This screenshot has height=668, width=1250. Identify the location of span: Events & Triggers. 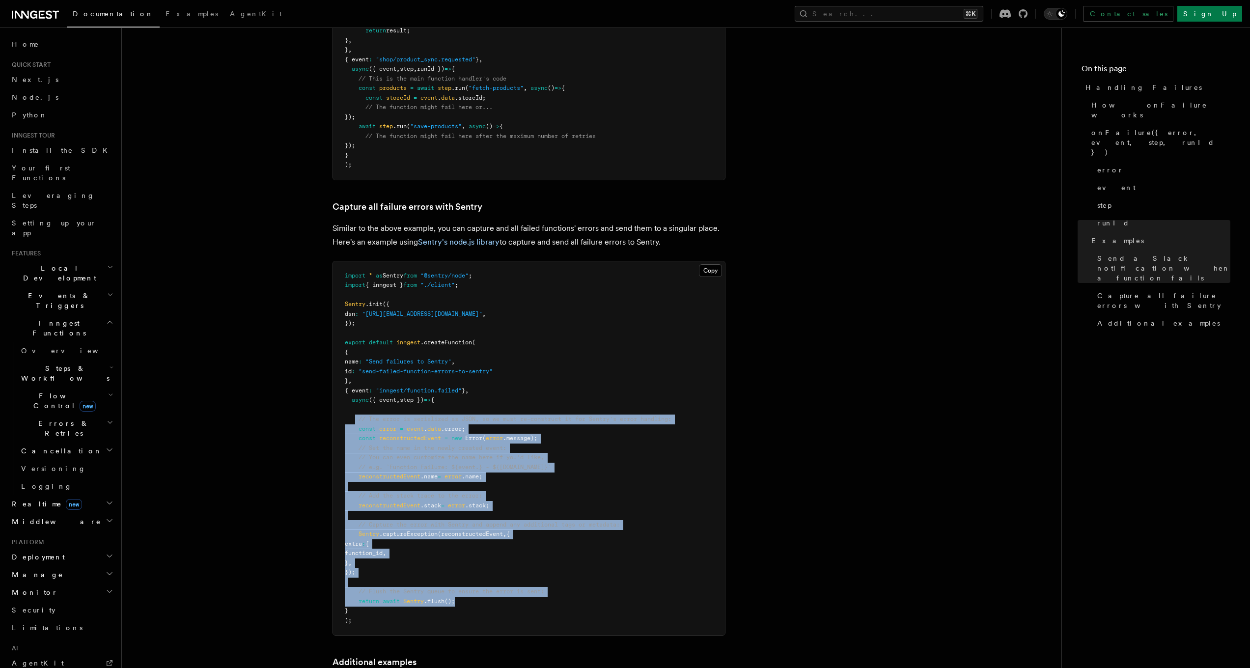
(57, 301).